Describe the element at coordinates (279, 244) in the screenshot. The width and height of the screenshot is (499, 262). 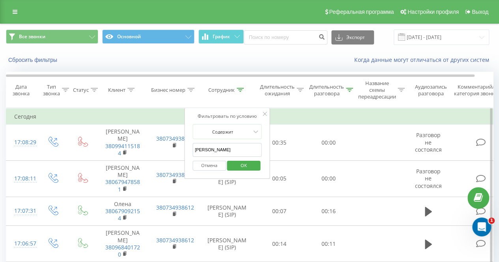
I see `td: 00:14` at that location.